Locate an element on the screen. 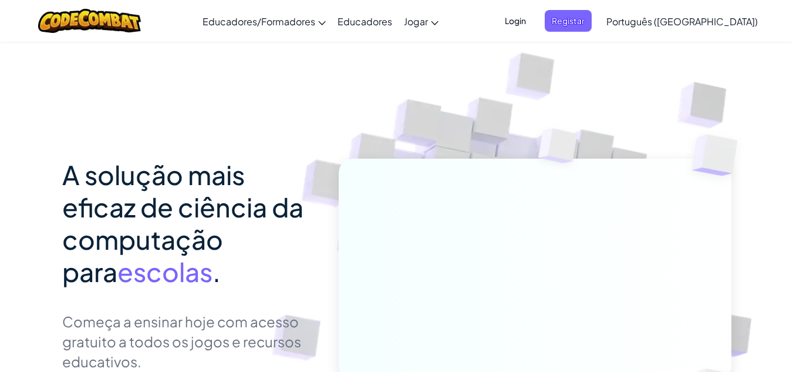 The image size is (793, 372). button: Registar is located at coordinates (568, 21).